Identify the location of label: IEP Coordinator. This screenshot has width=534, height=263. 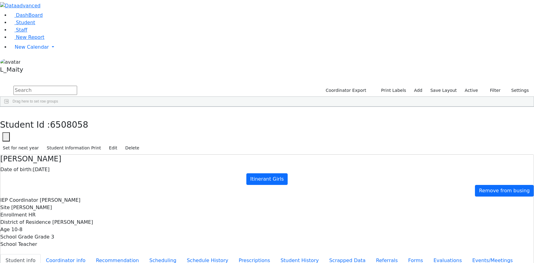
(19, 200).